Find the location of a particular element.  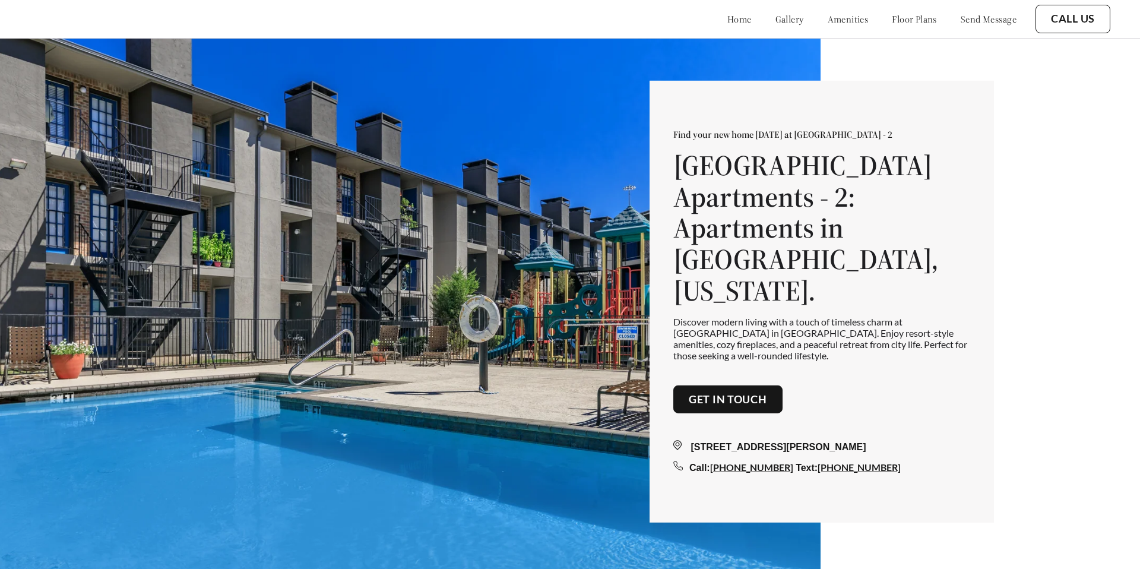

button: Call Us is located at coordinates (1073, 19).